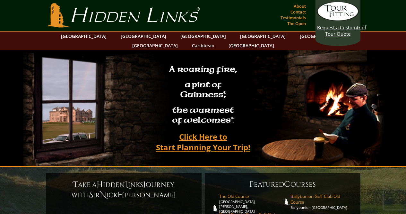 The height and width of the screenshot is (214, 406). Describe the element at coordinates (300, 6) in the screenshot. I see `a: About` at that location.